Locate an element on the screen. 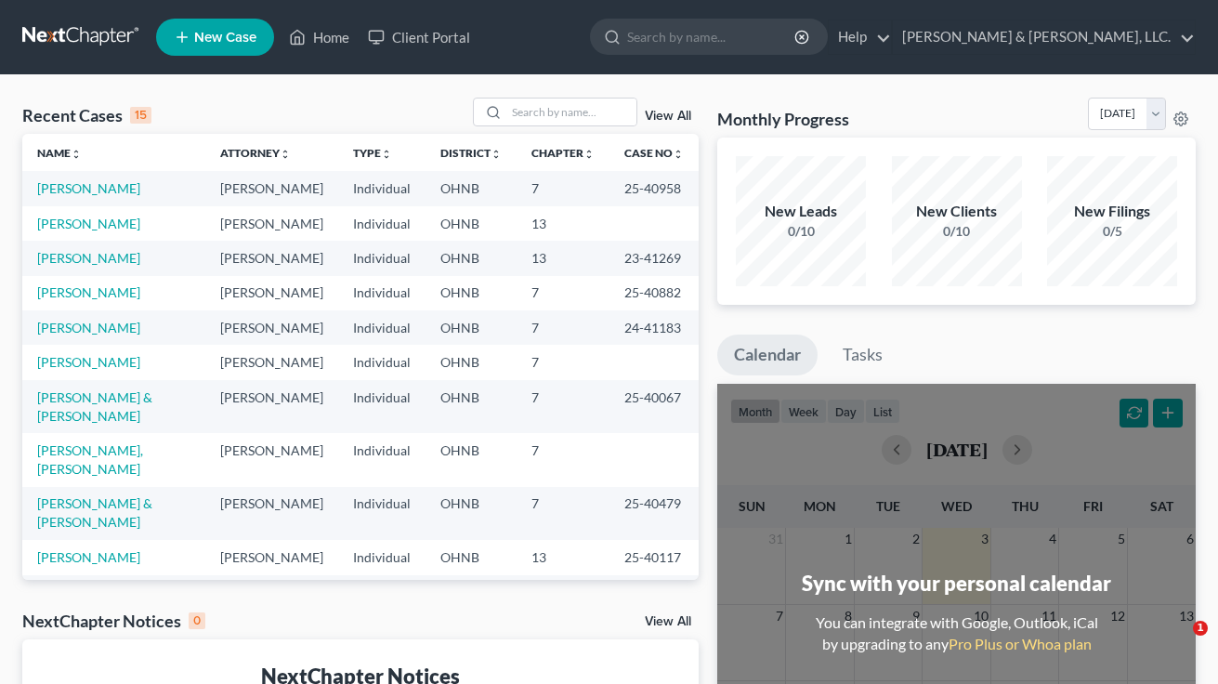 The image size is (1218, 684). a: Chapterunfold_more is located at coordinates (563, 152).